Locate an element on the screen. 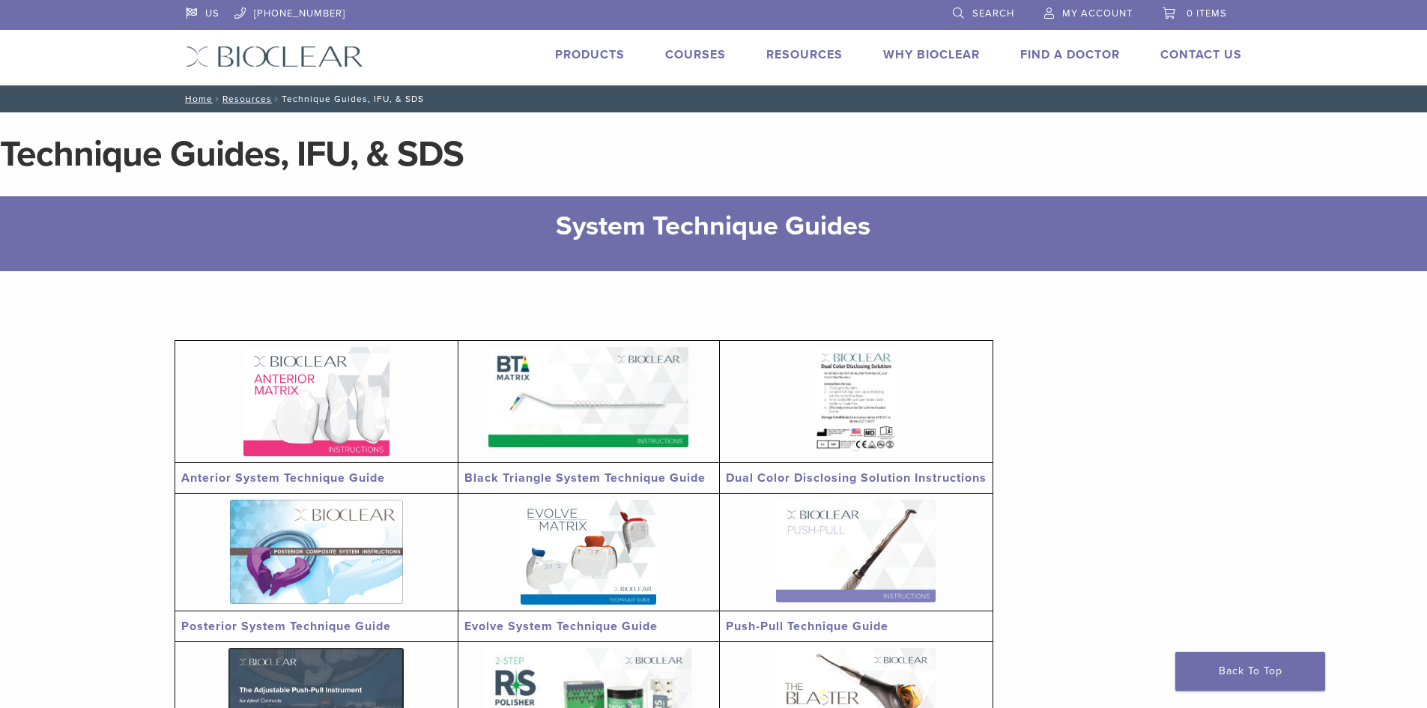 The width and height of the screenshot is (1427, 708). a: Evolve System Technique Guide is located at coordinates (561, 626).